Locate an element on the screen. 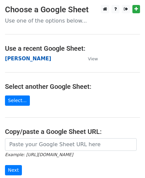  a: Select... is located at coordinates (17, 100).